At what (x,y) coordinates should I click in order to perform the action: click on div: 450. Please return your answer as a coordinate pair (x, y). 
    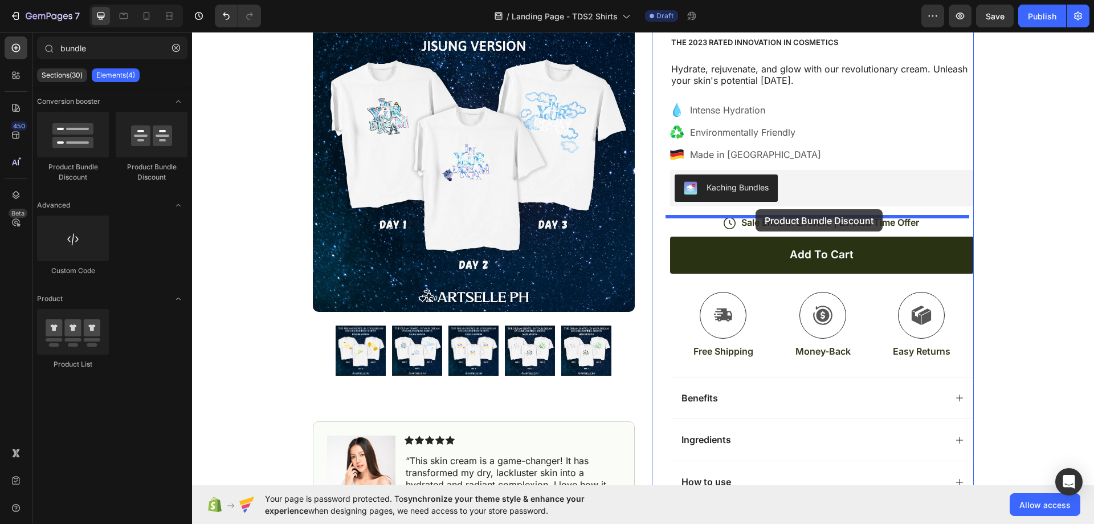
    Looking at the image, I should click on (19, 126).